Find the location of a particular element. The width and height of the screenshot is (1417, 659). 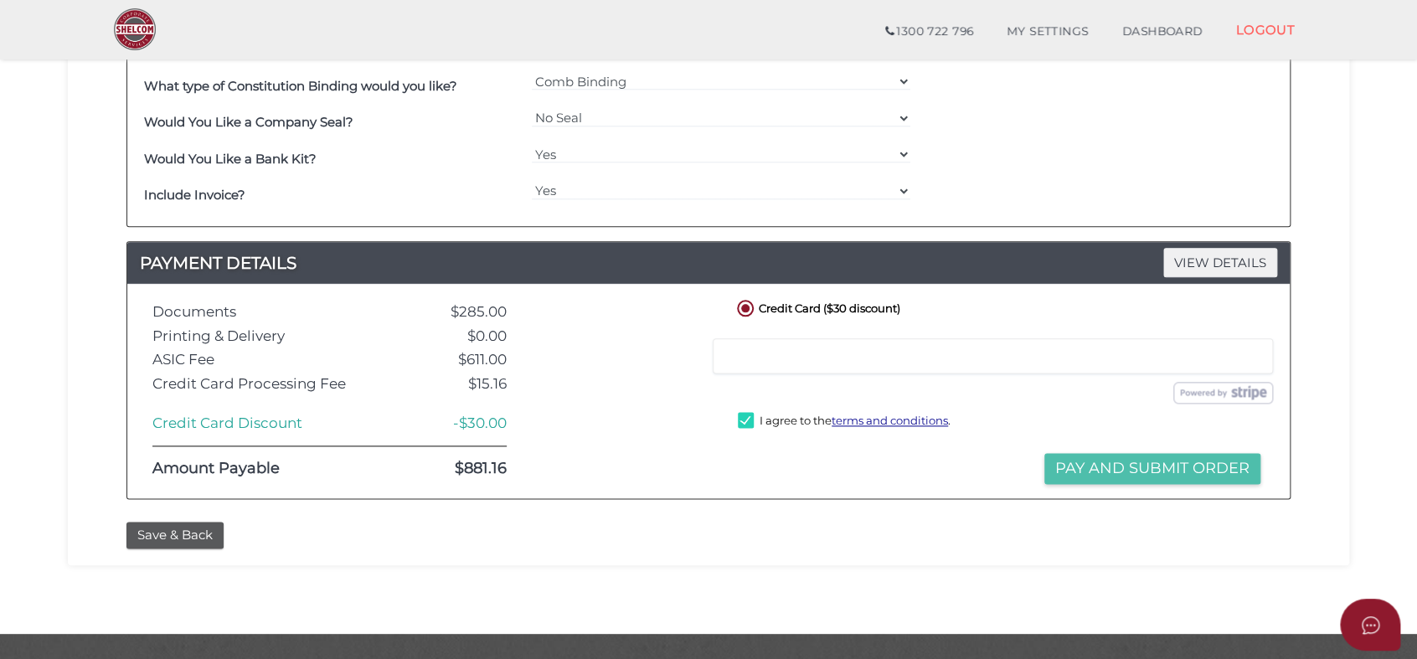

a: 1300 722 796 is located at coordinates (929, 32).